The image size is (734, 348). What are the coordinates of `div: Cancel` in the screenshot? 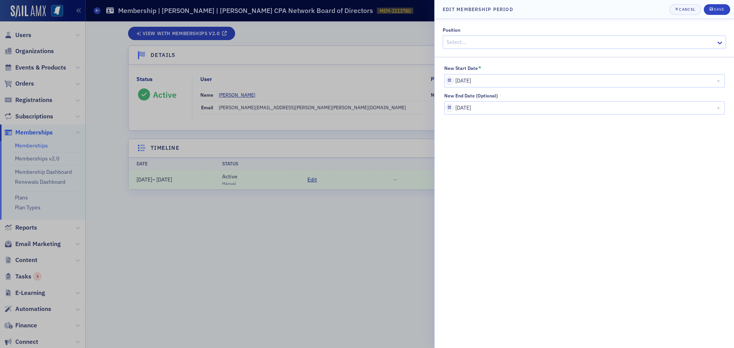 It's located at (687, 9).